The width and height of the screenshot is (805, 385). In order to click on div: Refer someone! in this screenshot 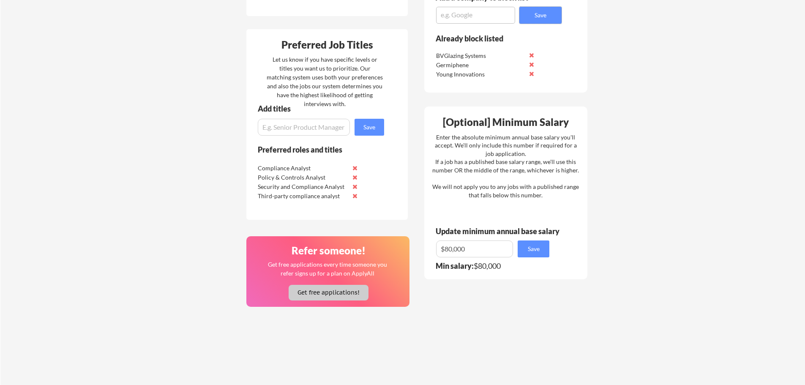, I will do `click(329, 251)`.